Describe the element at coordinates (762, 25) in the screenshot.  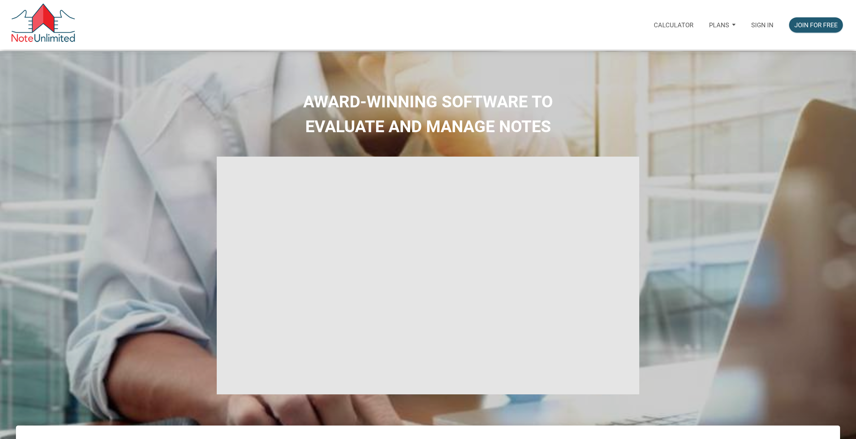
I see `a: Sign in` at that location.